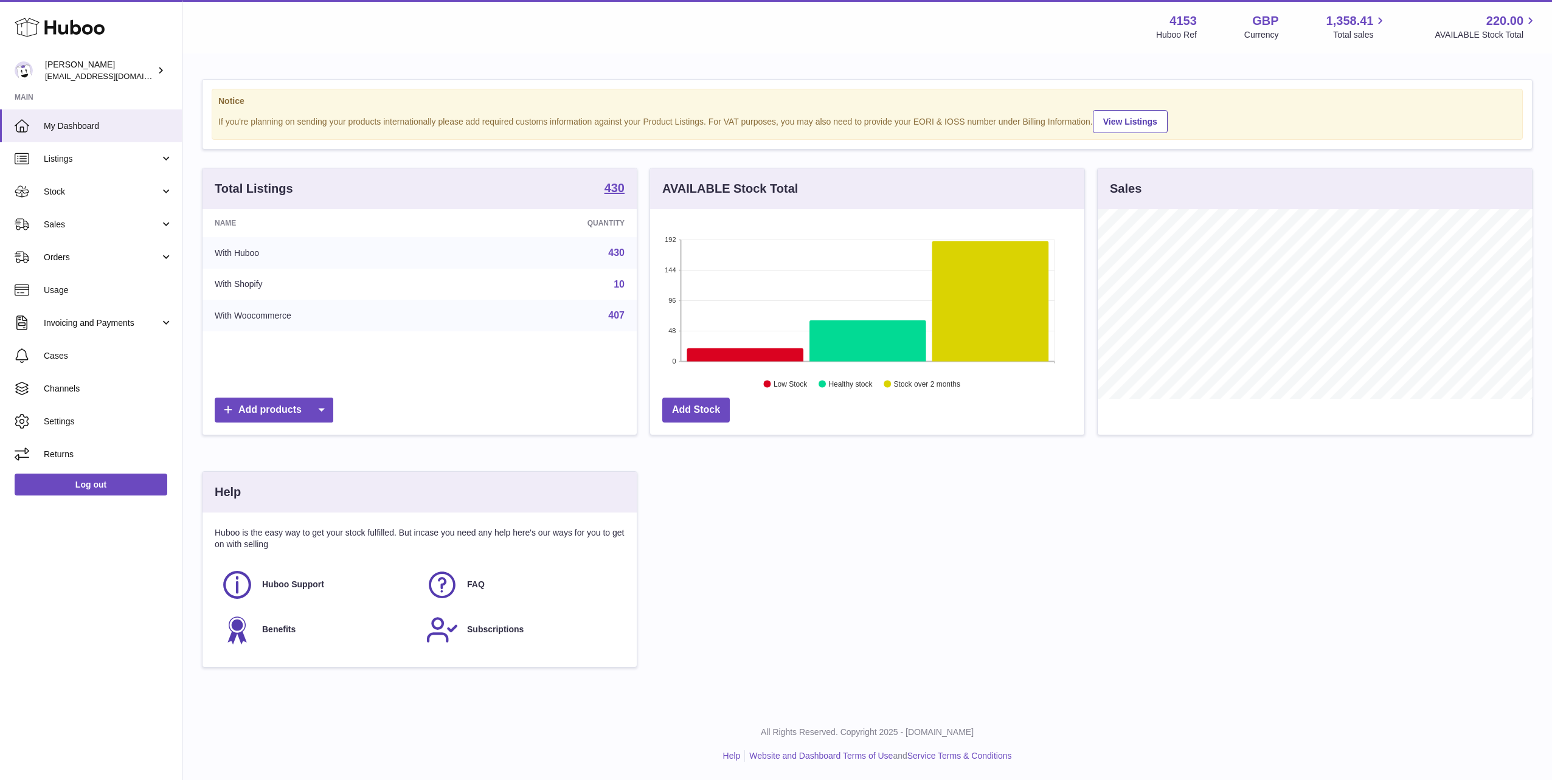 This screenshot has height=780, width=1552. Describe the element at coordinates (102, 159) in the screenshot. I see `span: Listings` at that location.